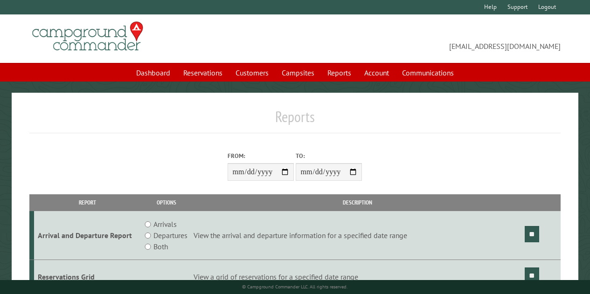 The image size is (590, 294). What do you see at coordinates (160, 247) in the screenshot?
I see `label: Both` at bounding box center [160, 247].